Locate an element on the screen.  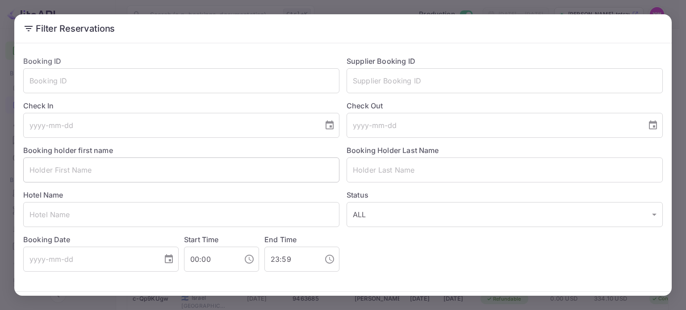
h2: Filter Reservations is located at coordinates (343, 29).